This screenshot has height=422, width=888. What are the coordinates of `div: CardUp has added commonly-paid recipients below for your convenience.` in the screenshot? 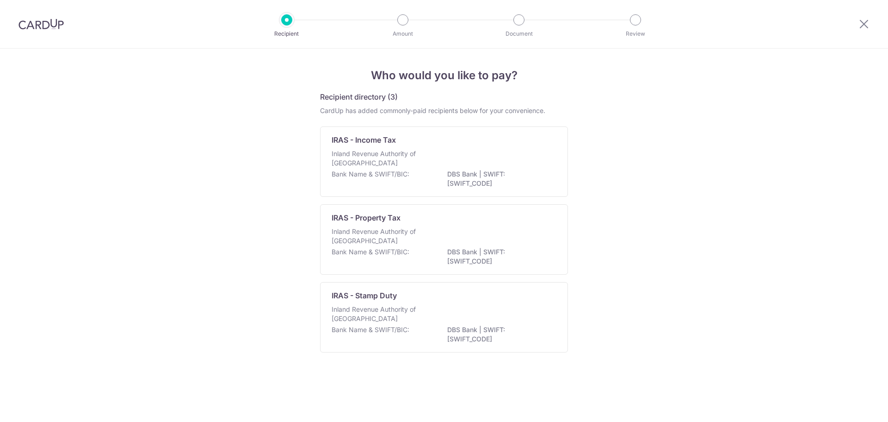 It's located at (444, 111).